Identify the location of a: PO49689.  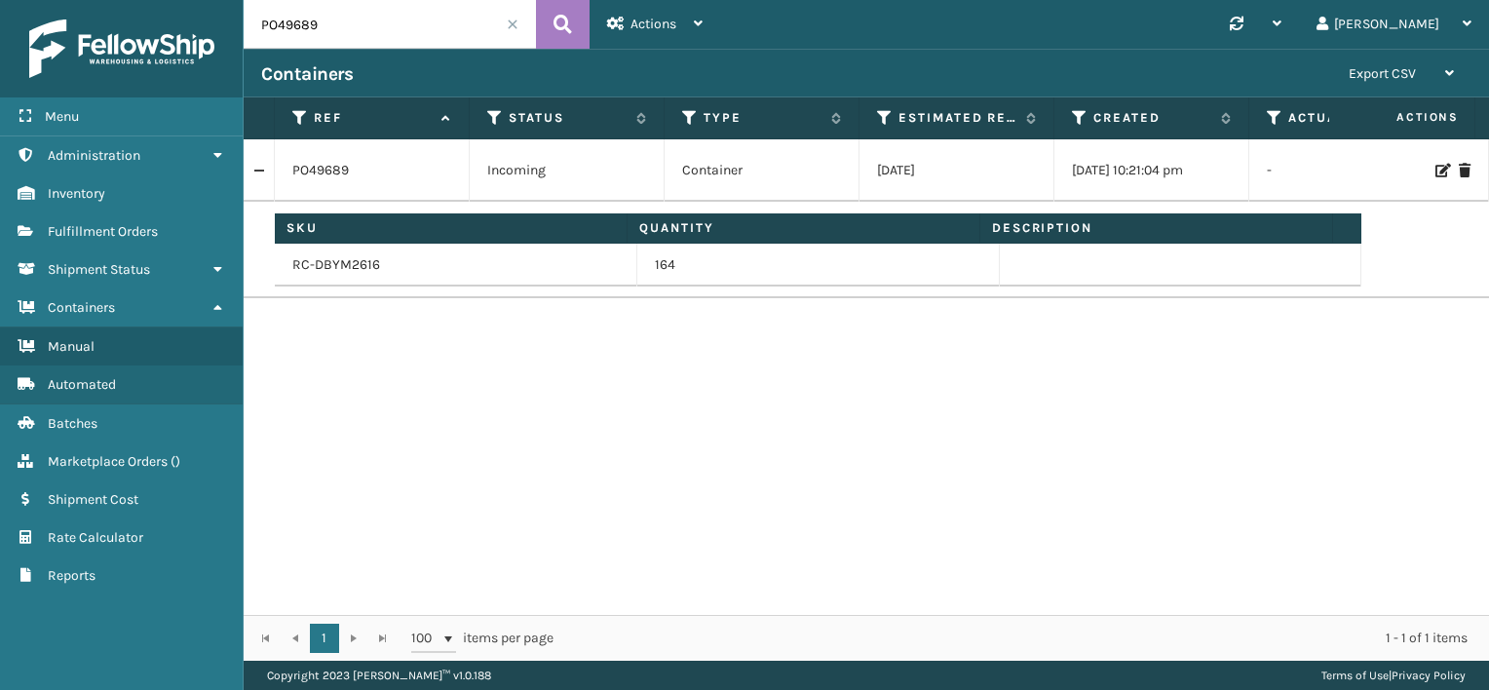
(321, 171).